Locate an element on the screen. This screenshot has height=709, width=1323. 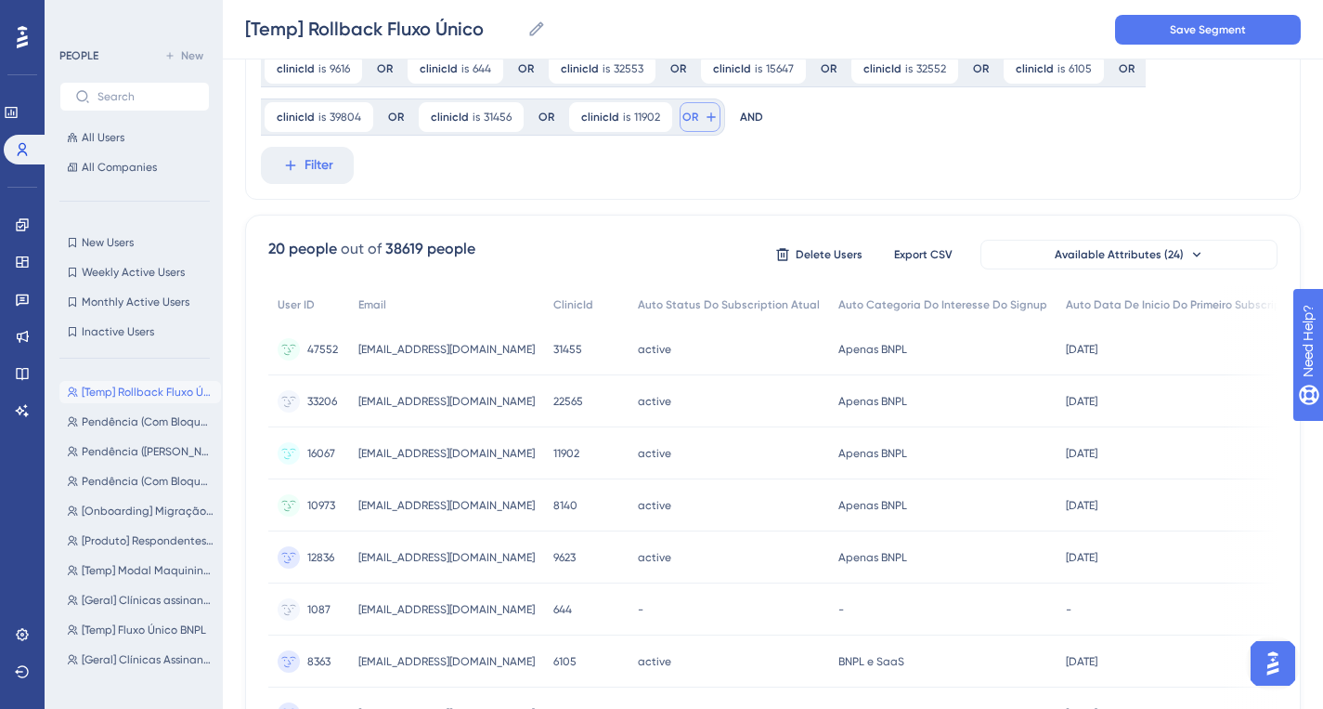
span: 39804 is located at coordinates (345, 117).